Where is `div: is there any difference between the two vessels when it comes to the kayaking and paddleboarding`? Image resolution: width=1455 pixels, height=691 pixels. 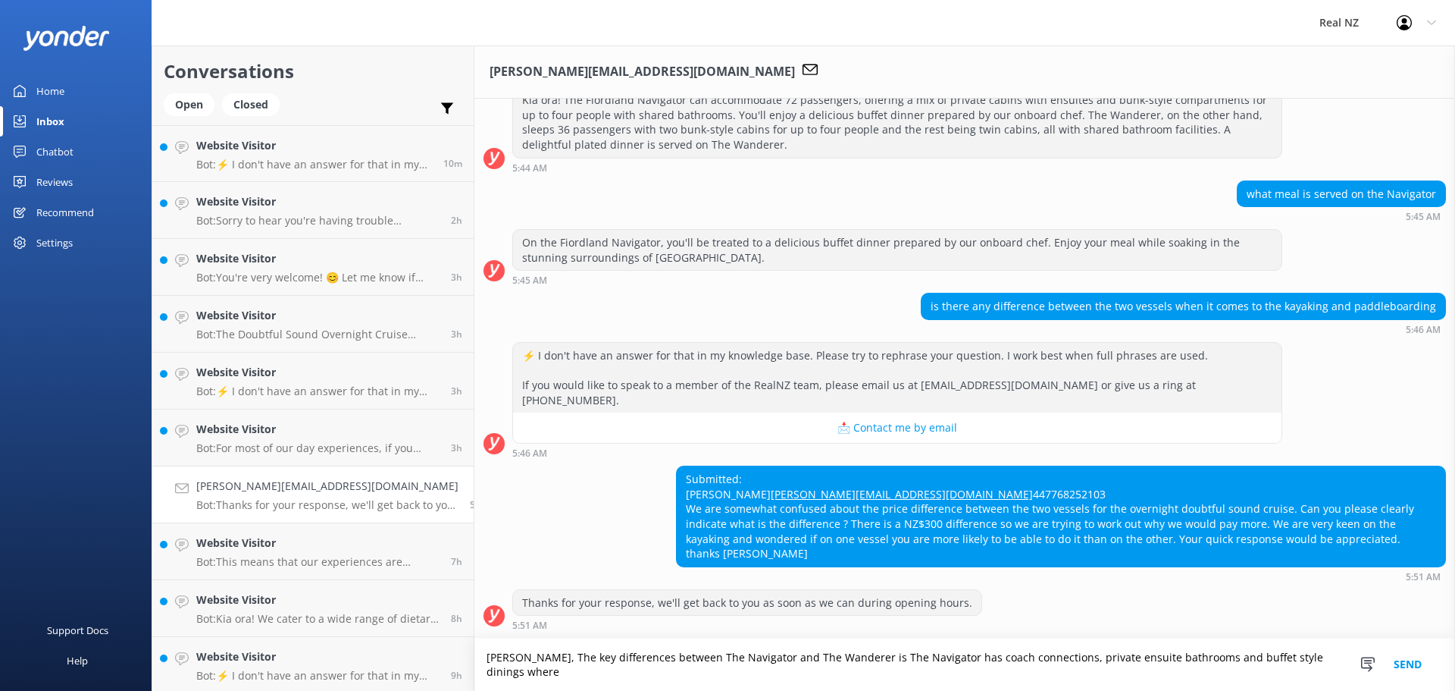 div: is there any difference between the two vessels when it comes to the kayaking and paddleboarding is located at coordinates (1183, 306).